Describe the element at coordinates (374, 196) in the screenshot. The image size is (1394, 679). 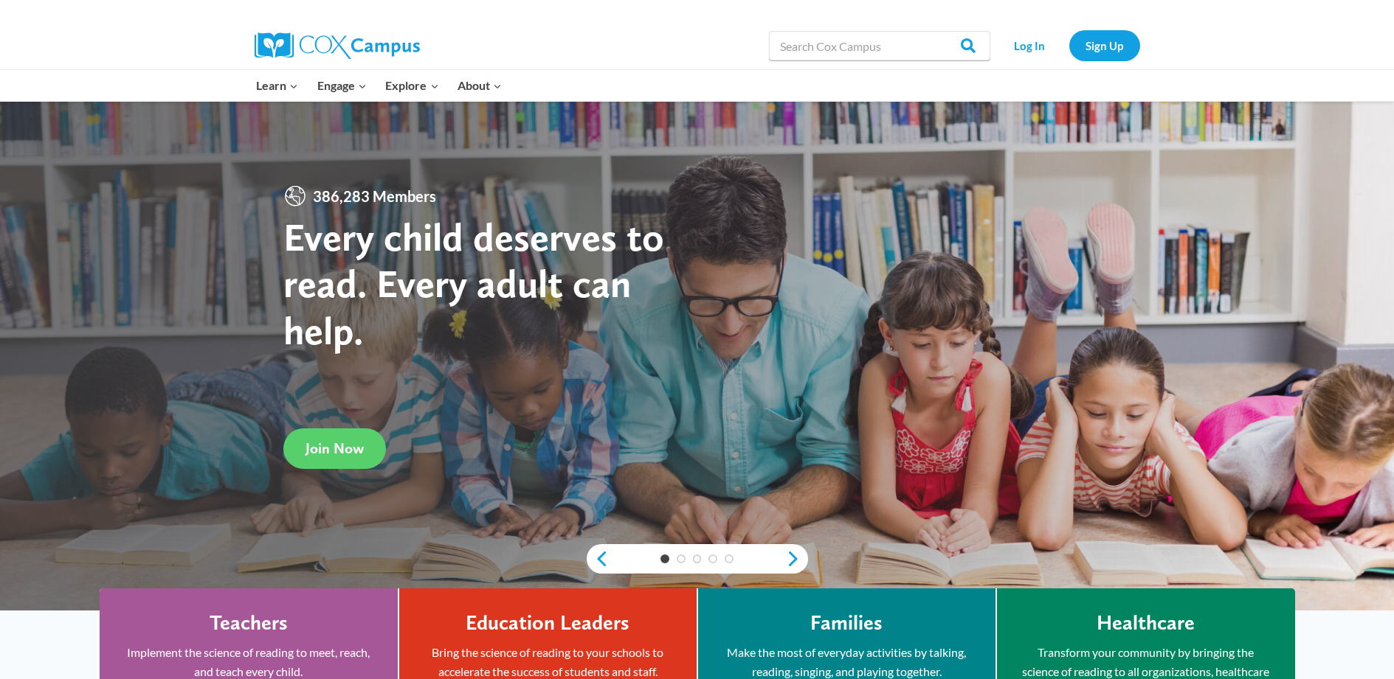
I see `span: 386,283 Members` at that location.